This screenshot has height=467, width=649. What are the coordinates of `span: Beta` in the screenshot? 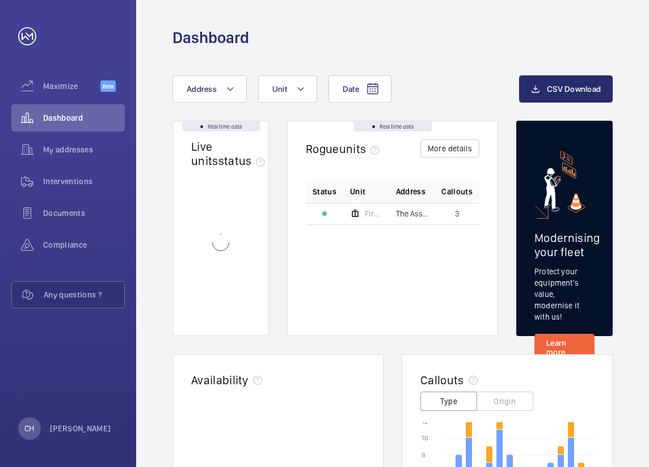 It's located at (108, 86).